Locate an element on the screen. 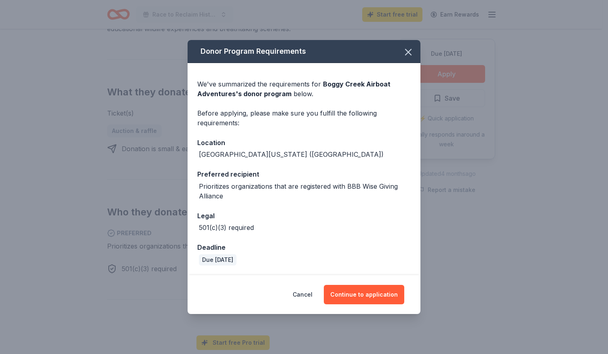 The image size is (608, 354). div: Before applying, please make sure you fulfill the following requirements: is located at coordinates (304, 118).